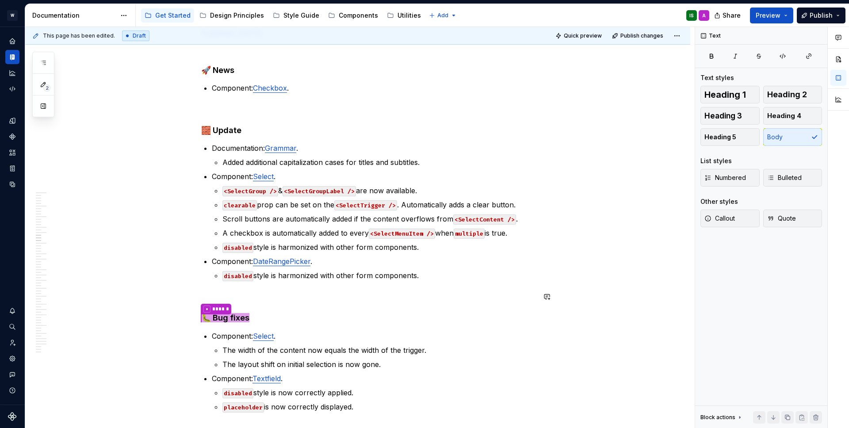 The width and height of the screenshot is (849, 428). What do you see at coordinates (282, 261) in the screenshot?
I see `a: DateRangePicker` at bounding box center [282, 261].